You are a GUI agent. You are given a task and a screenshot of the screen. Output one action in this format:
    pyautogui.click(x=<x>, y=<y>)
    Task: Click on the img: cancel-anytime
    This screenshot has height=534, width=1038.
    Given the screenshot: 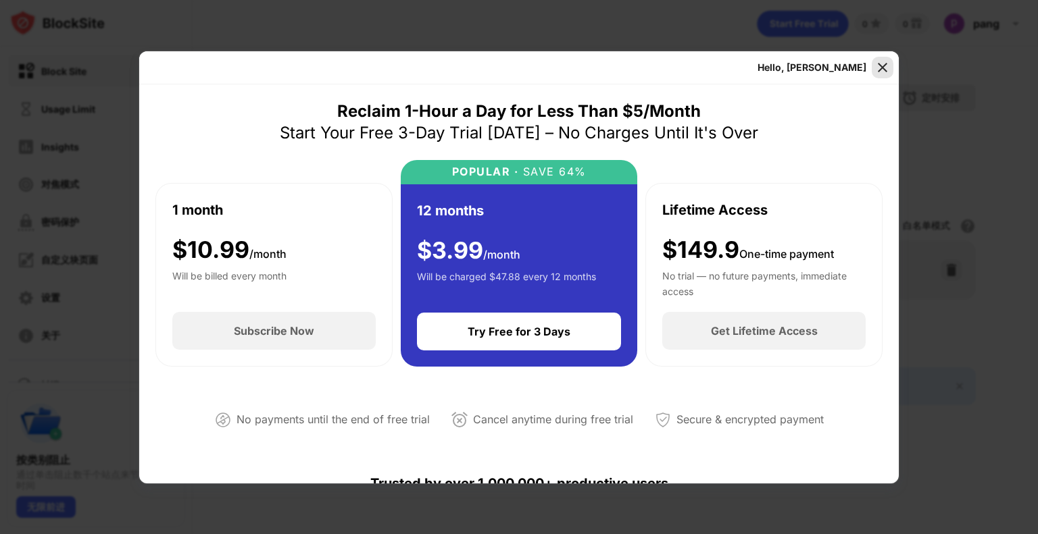 What is the action you would take?
    pyautogui.click(x=459, y=420)
    